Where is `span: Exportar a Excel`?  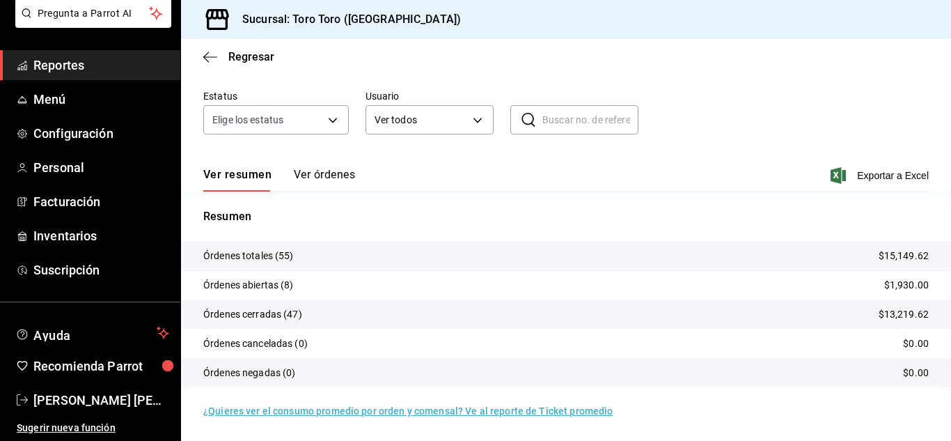
span: Exportar a Excel is located at coordinates (881, 175).